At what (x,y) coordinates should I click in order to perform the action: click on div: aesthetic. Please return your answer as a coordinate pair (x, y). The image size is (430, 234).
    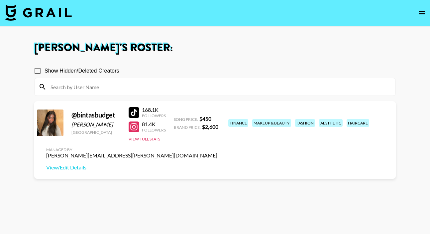
    Looking at the image, I should click on (331, 123).